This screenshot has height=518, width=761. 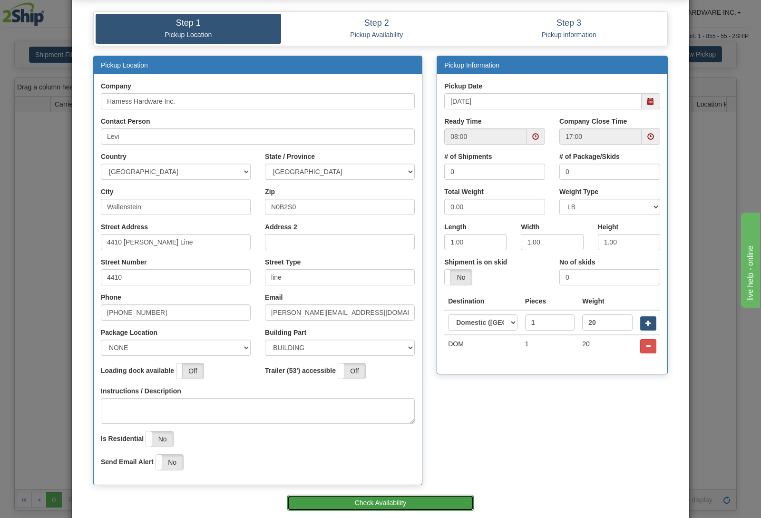 I want to click on label: Weight Type, so click(x=579, y=192).